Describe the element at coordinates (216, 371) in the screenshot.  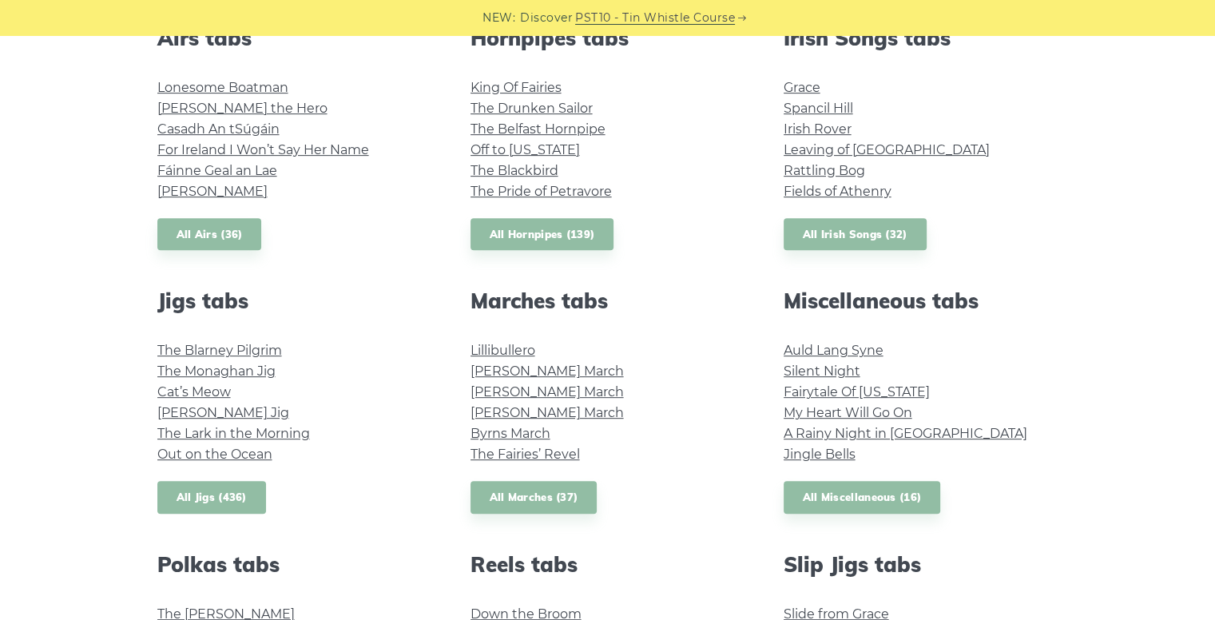
I see `a: The Monaghan Jig` at that location.